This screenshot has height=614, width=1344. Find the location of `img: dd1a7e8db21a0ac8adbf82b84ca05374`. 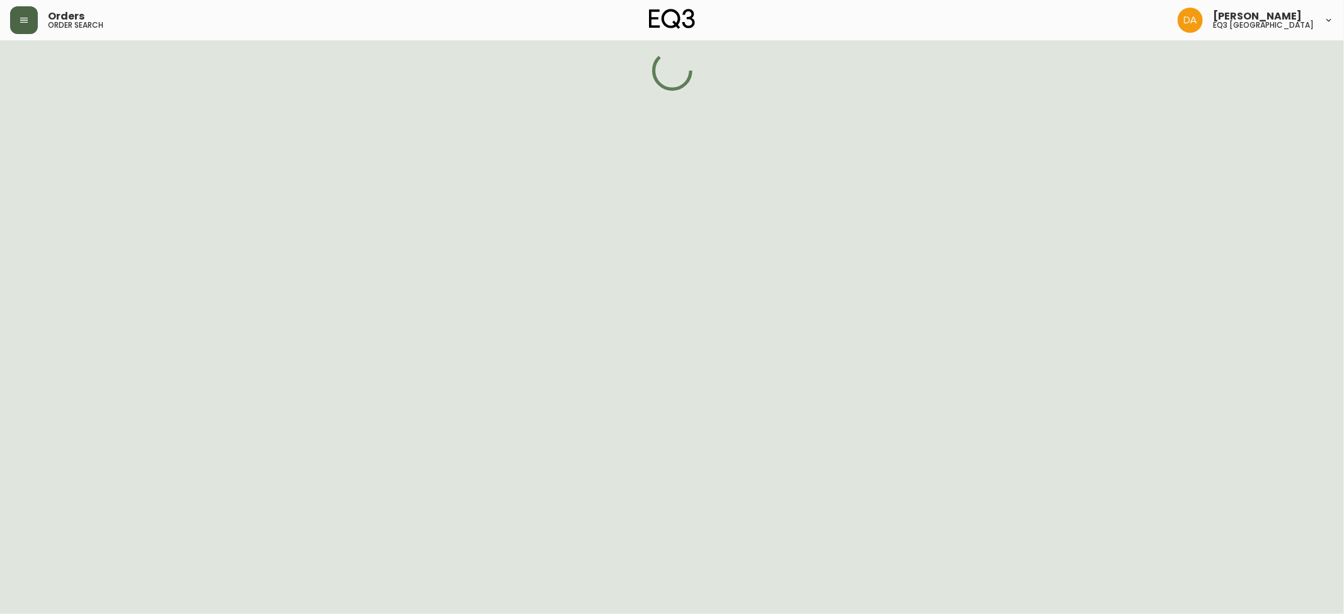

img: dd1a7e8db21a0ac8adbf82b84ca05374 is located at coordinates (1190, 20).